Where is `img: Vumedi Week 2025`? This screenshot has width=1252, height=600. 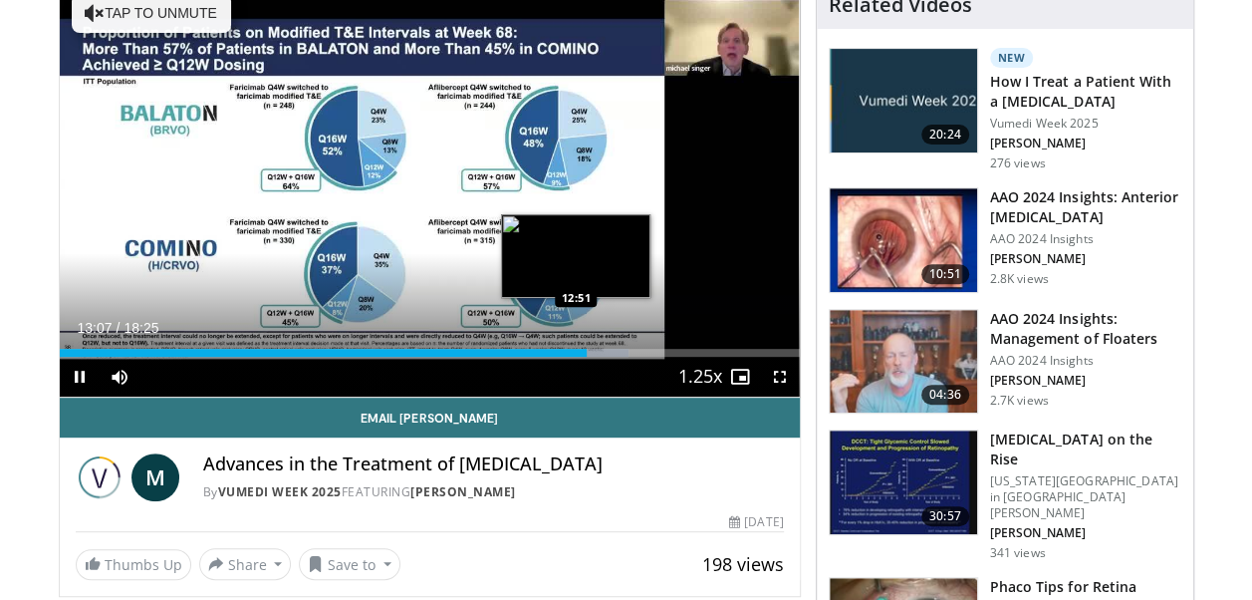 img: Vumedi Week 2025 is located at coordinates (100, 477).